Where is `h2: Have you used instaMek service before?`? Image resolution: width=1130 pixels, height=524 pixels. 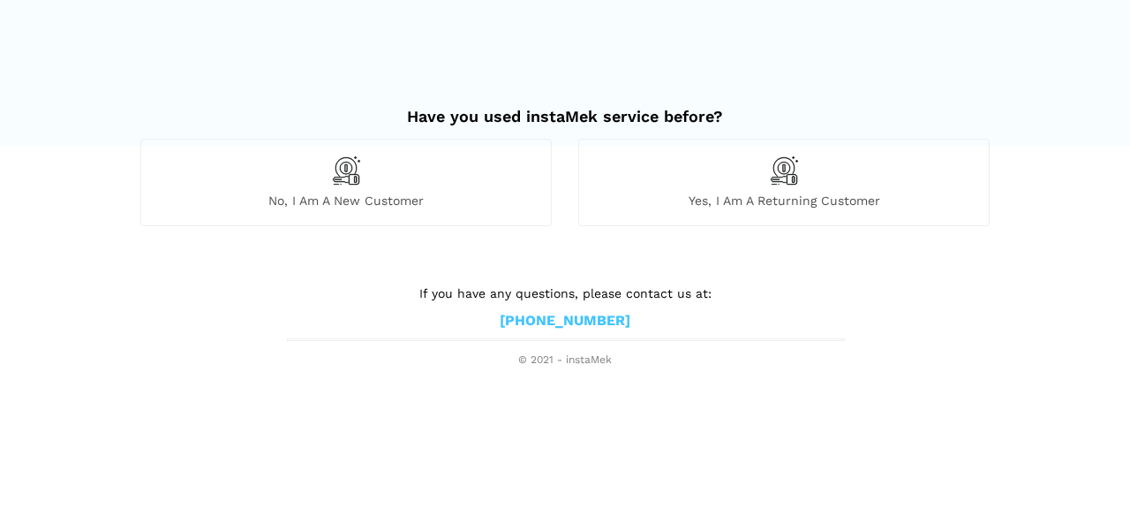 h2: Have you used instaMek service before? is located at coordinates (565, 108).